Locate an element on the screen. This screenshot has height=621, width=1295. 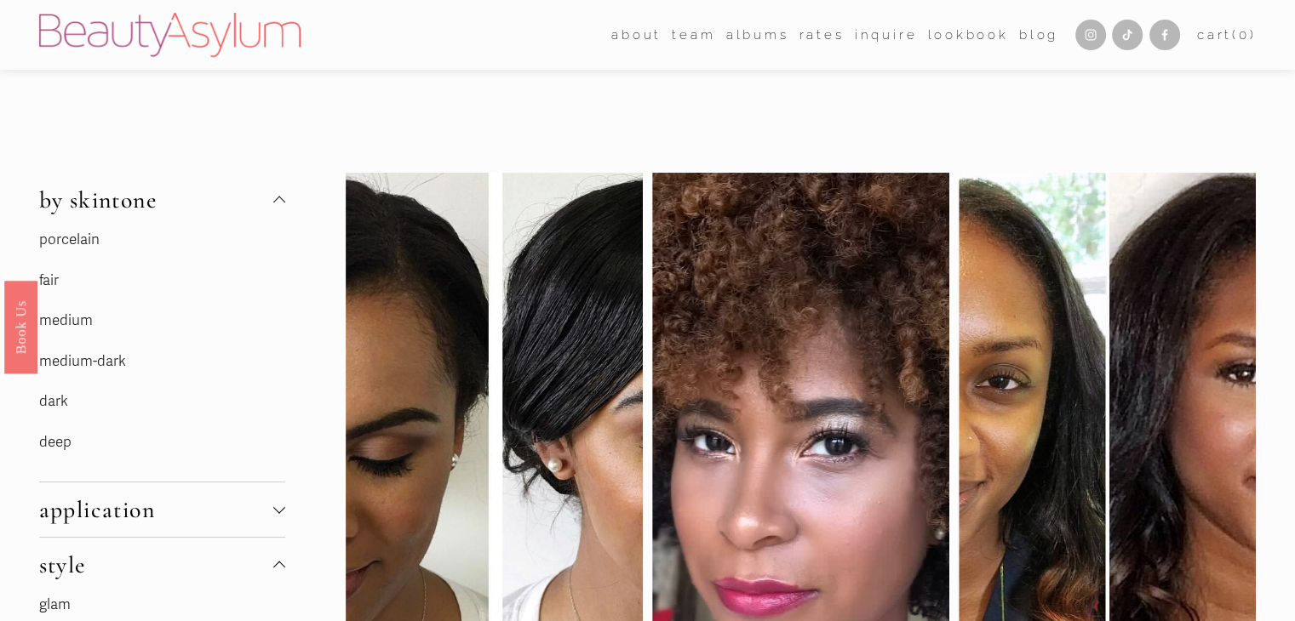
a: deep is located at coordinates (55, 442).